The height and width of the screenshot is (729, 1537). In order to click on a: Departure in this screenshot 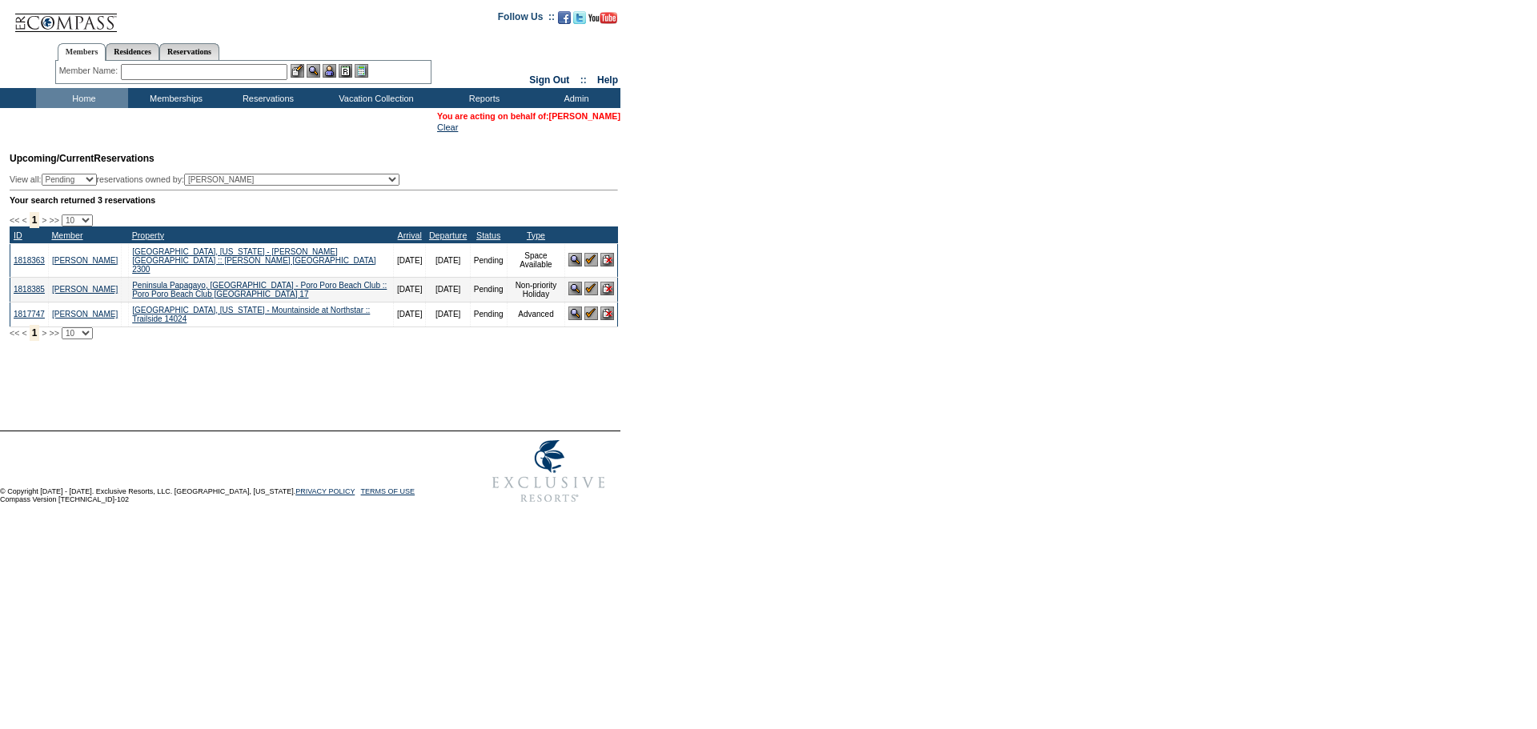, I will do `click(447, 235)`.